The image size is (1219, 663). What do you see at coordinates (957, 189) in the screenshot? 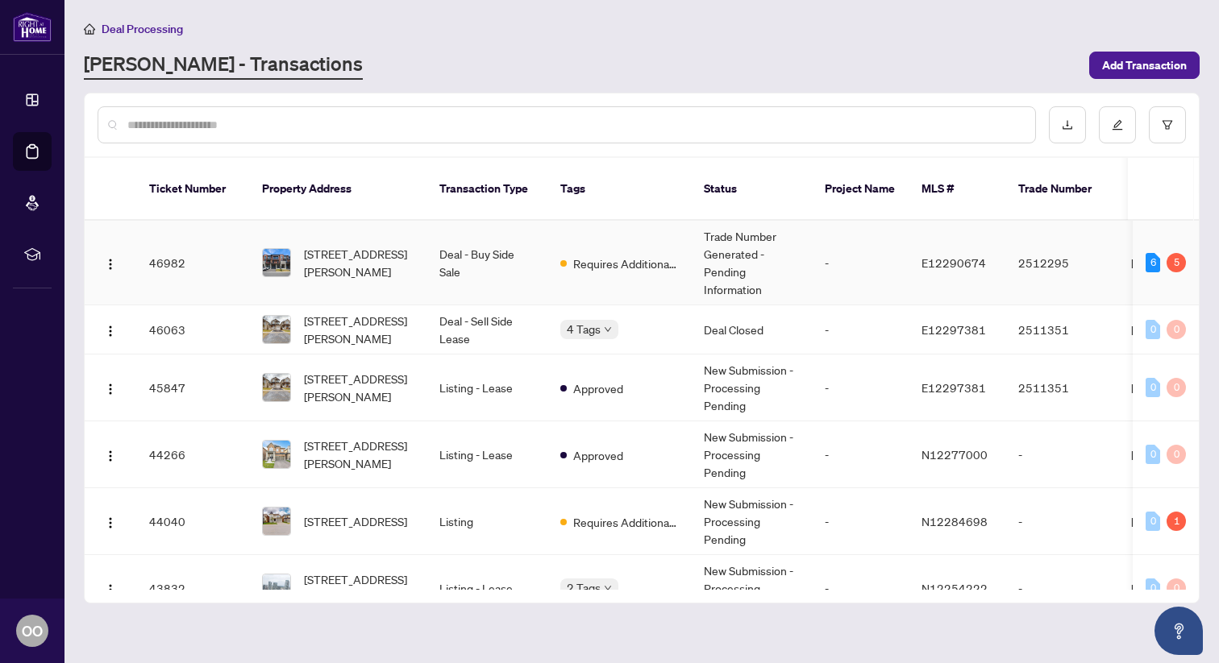
I see `th: MLS #` at bounding box center [957, 189].